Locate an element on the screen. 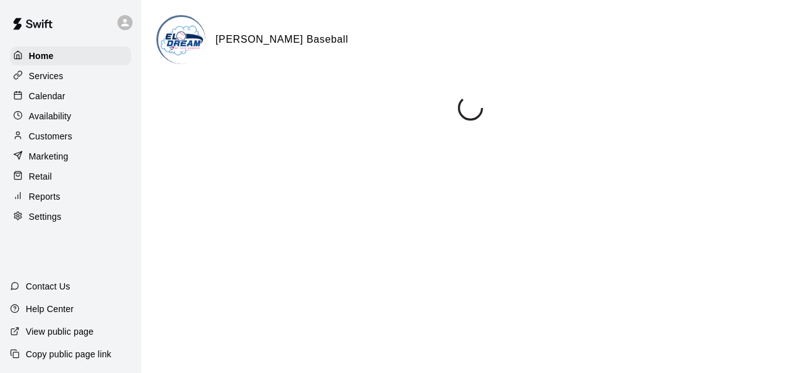  a: Availability is located at coordinates (70, 116).